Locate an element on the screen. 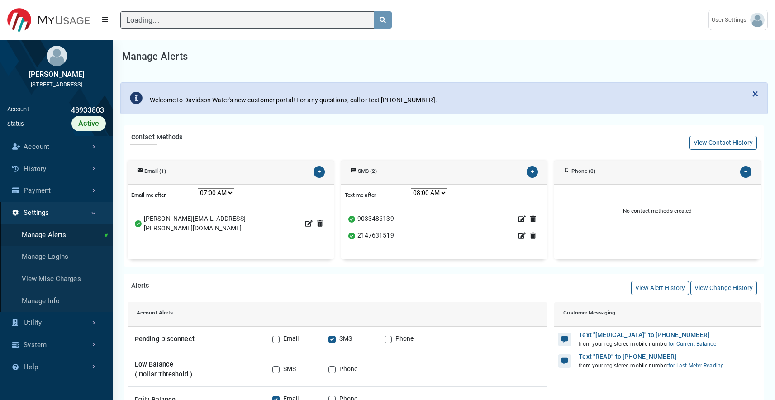 This screenshot has width=775, height=400. h3: SMS ( ) is located at coordinates (367, 171).